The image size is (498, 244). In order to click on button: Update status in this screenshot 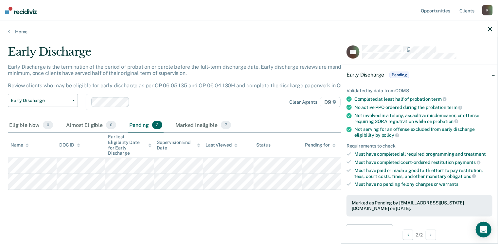, I will do `click(369, 231)`.